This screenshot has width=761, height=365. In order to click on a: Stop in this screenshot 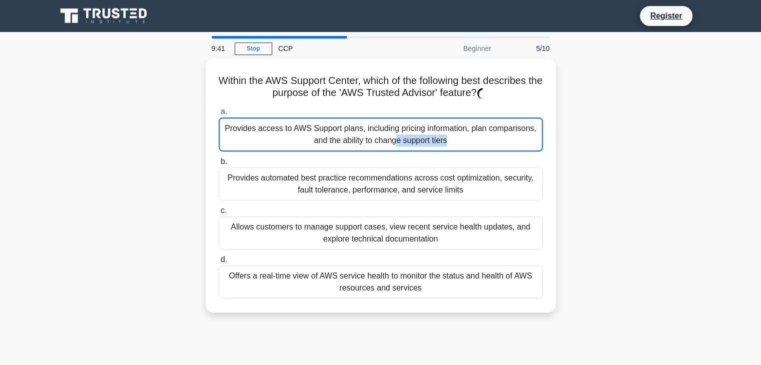, I will do `click(253, 49)`.